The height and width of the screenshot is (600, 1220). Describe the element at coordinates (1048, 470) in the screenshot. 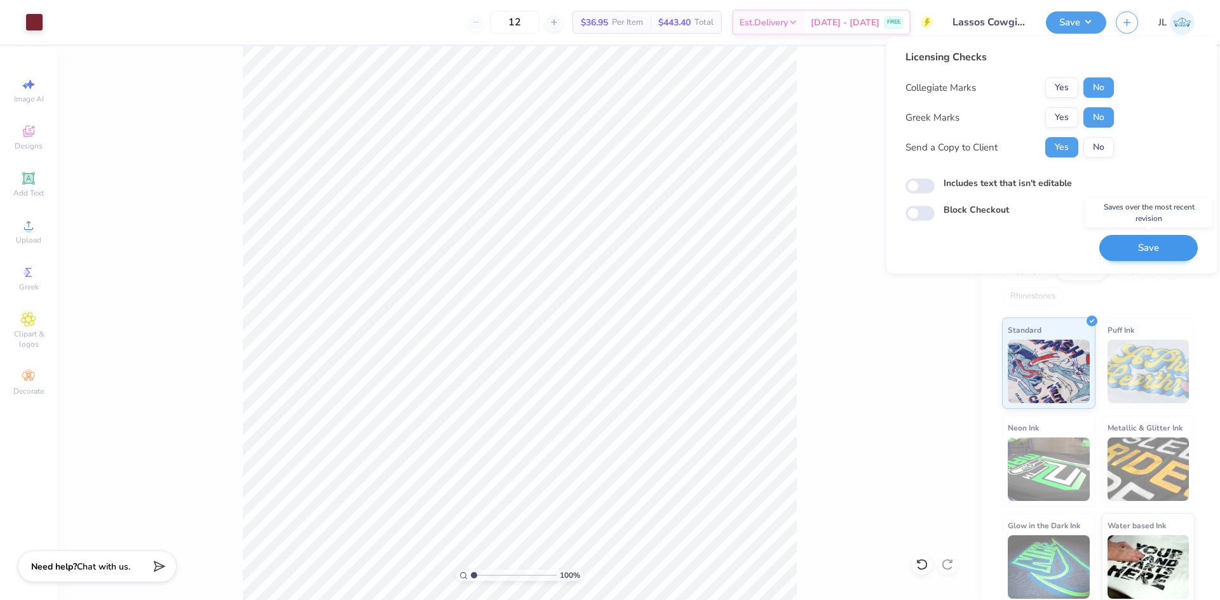

I see `img: Neon Ink` at that location.